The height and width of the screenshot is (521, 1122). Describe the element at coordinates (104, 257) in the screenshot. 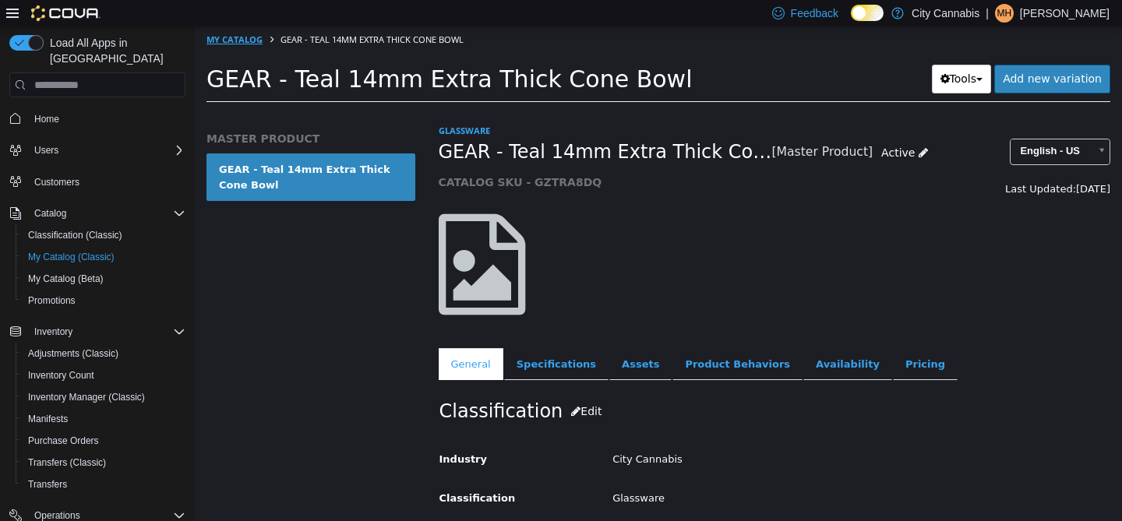

I see `button: My Catalog (Classic)` at that location.